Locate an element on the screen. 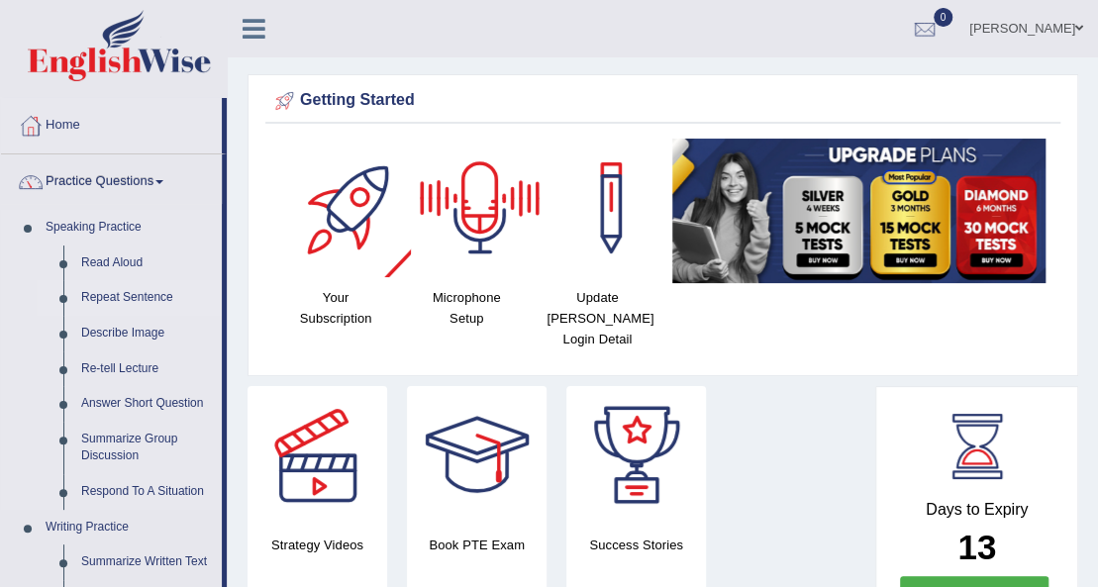  a: Repeat Sentence is located at coordinates (147, 298).